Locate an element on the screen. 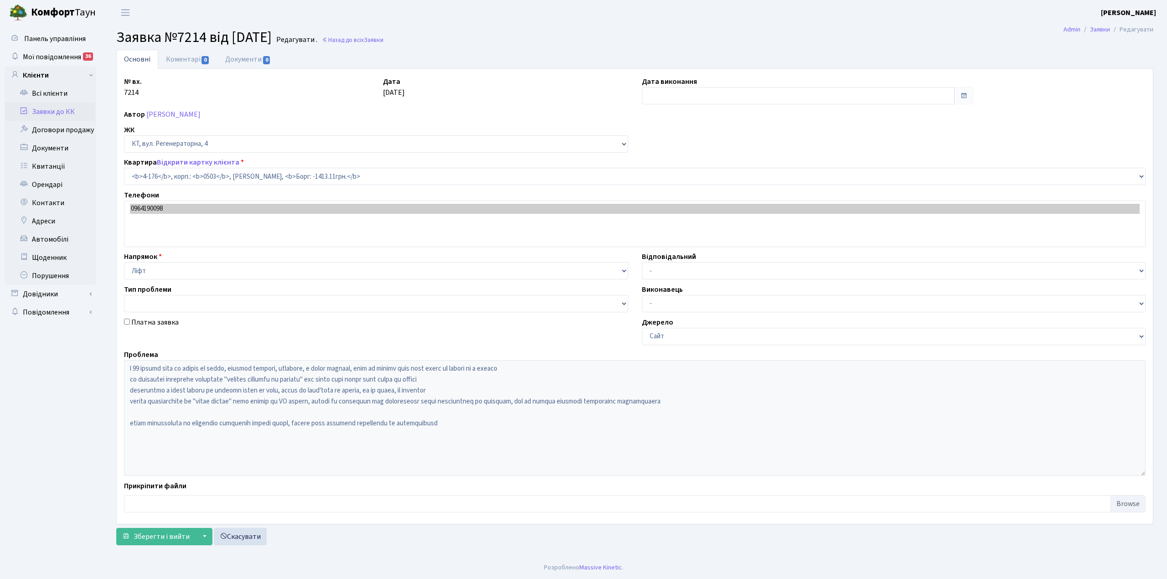  button: Зберегти і вийти is located at coordinates (156, 536).